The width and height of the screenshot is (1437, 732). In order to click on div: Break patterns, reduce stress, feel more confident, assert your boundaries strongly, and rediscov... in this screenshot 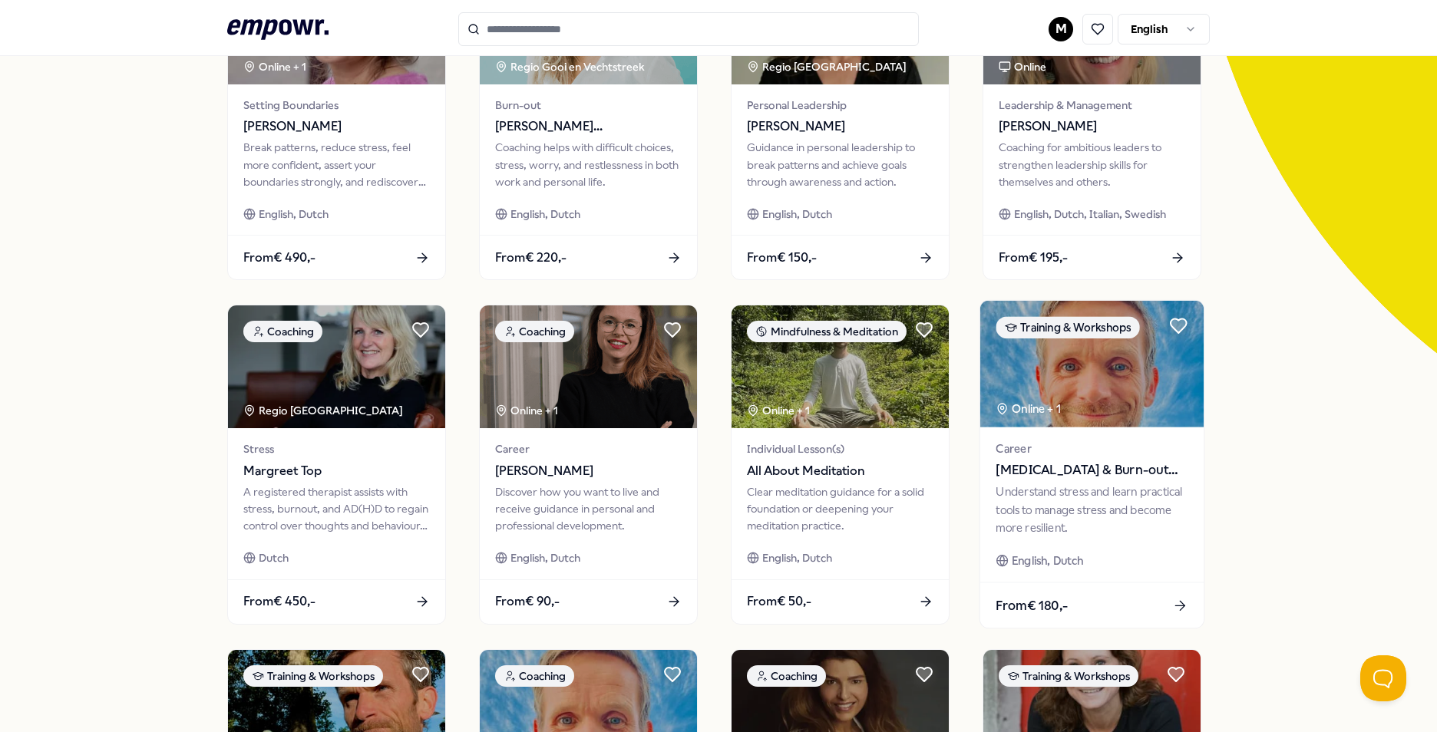, I will do `click(336, 164)`.